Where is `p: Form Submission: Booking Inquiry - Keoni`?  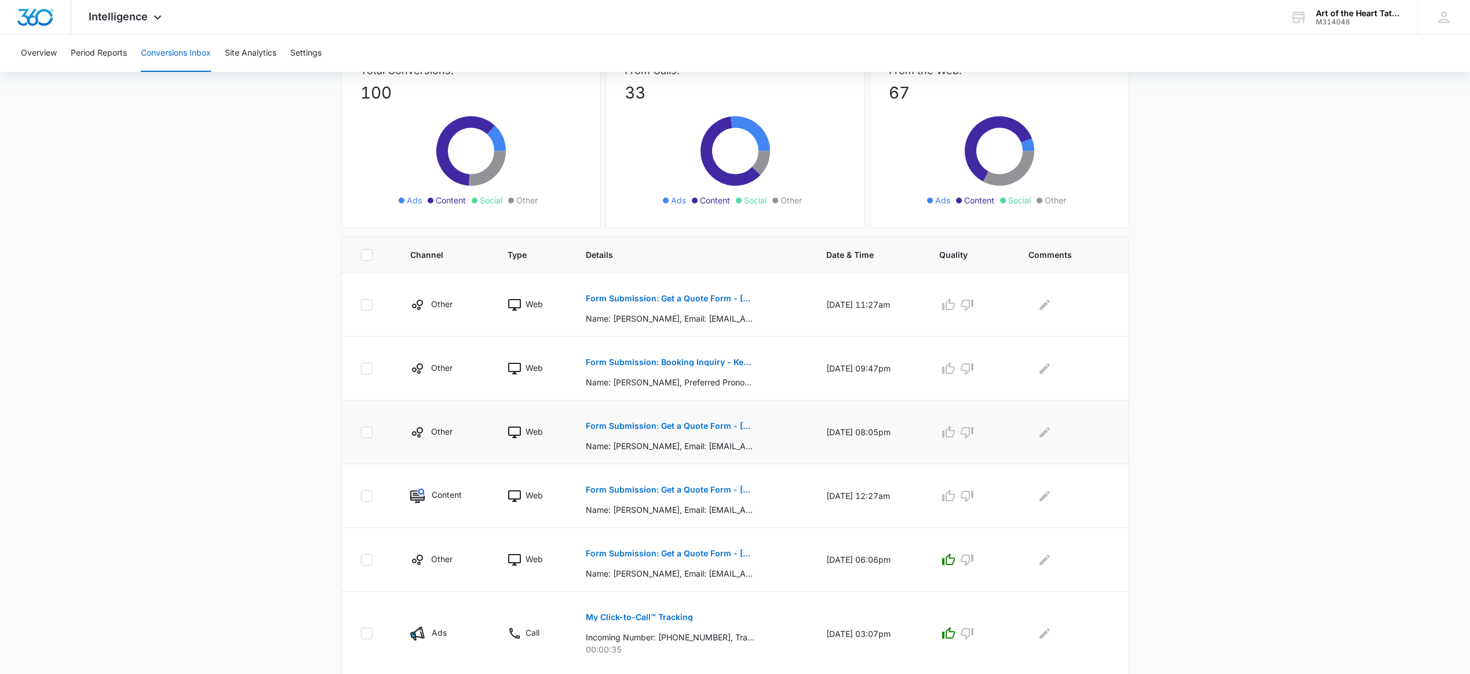 p: Form Submission: Booking Inquiry - Keoni is located at coordinates (670, 362).